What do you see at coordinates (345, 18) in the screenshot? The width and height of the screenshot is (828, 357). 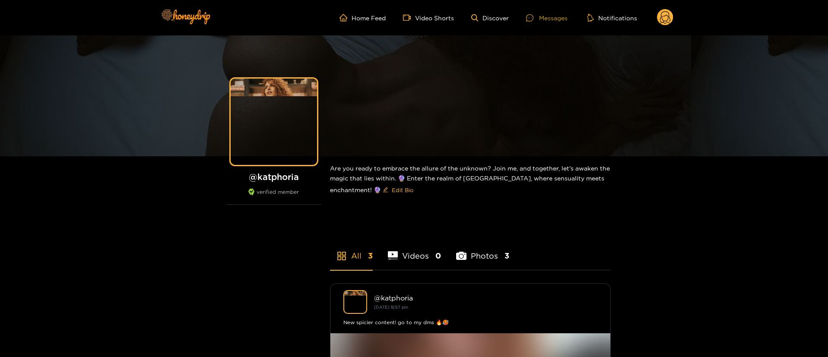 I see `span: home` at bounding box center [345, 18].